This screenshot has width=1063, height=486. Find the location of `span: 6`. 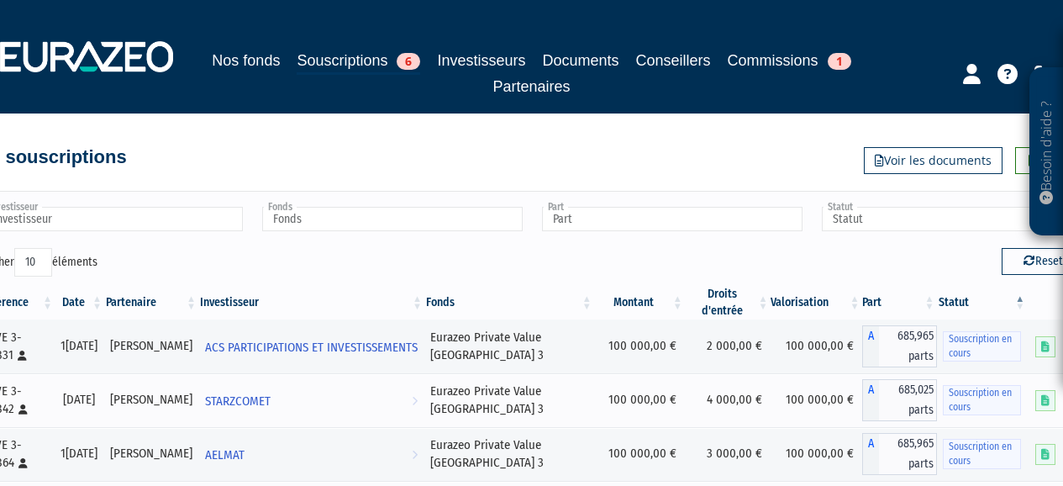

span: 6 is located at coordinates (408, 61).